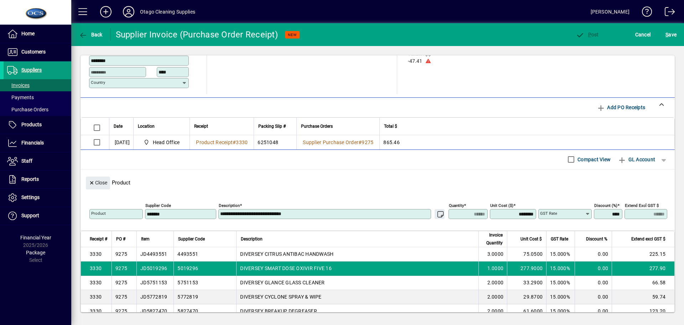 The width and height of the screenshot is (684, 325). What do you see at coordinates (37, 216) in the screenshot?
I see `a: Support` at bounding box center [37, 216].